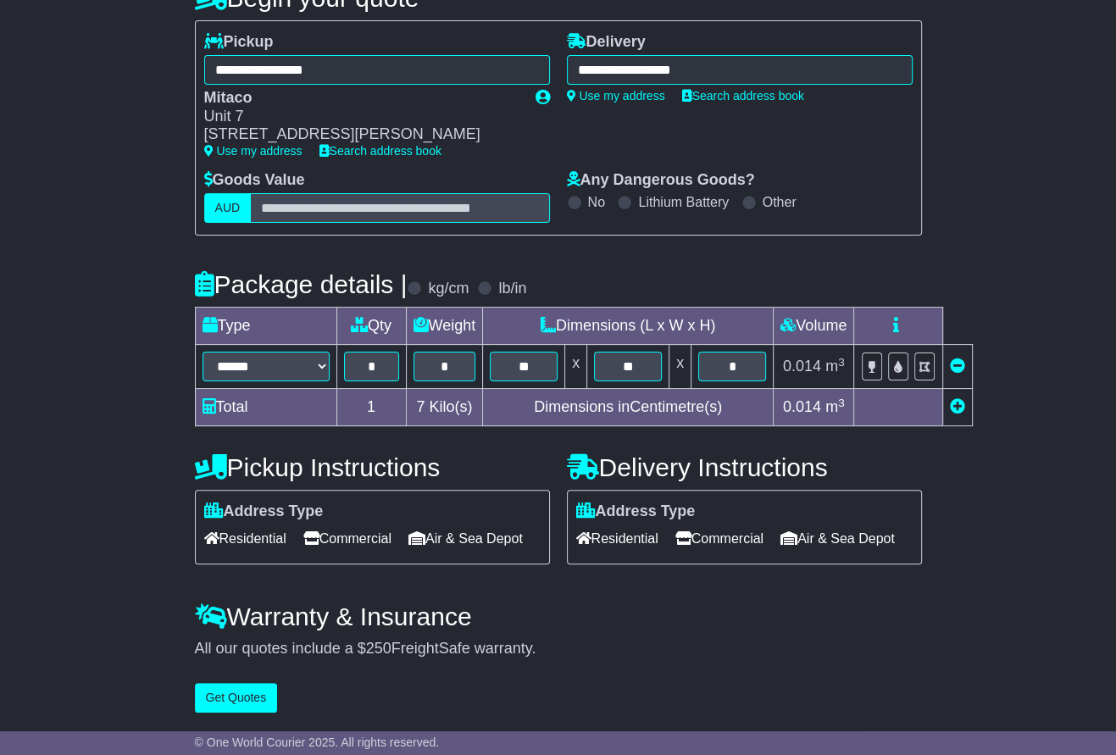 The image size is (1116, 755). Describe the element at coordinates (228, 208) in the screenshot. I see `label: AUD` at that location.